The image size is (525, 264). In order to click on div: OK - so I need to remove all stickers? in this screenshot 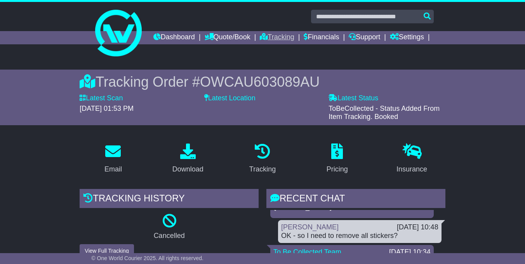, I will do `click(360, 236)`.